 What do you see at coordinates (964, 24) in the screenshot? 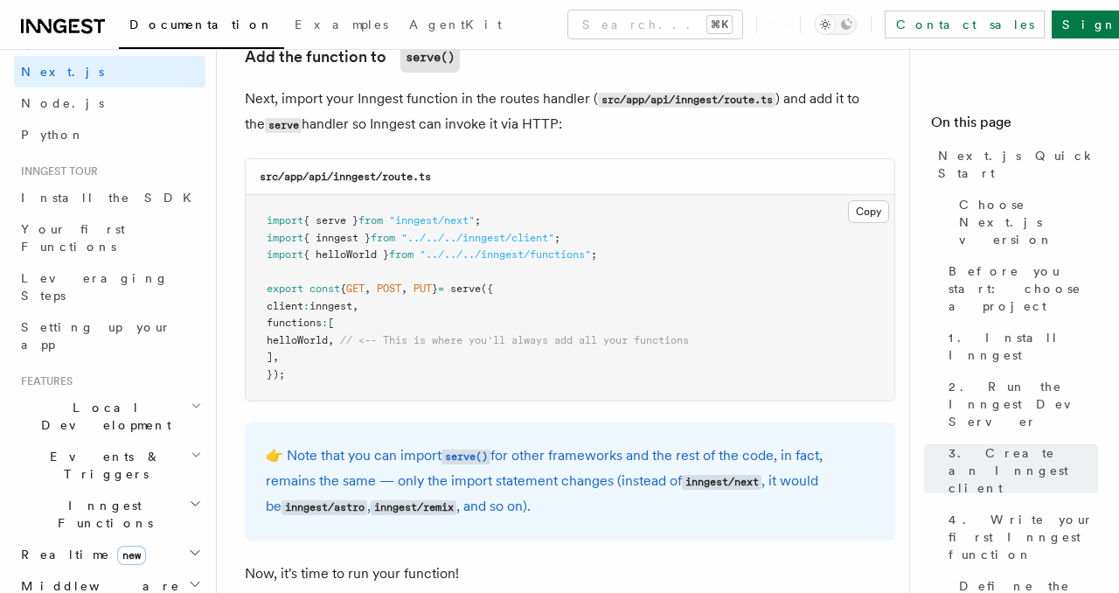
I see `a: Contact sales` at bounding box center [964, 24].